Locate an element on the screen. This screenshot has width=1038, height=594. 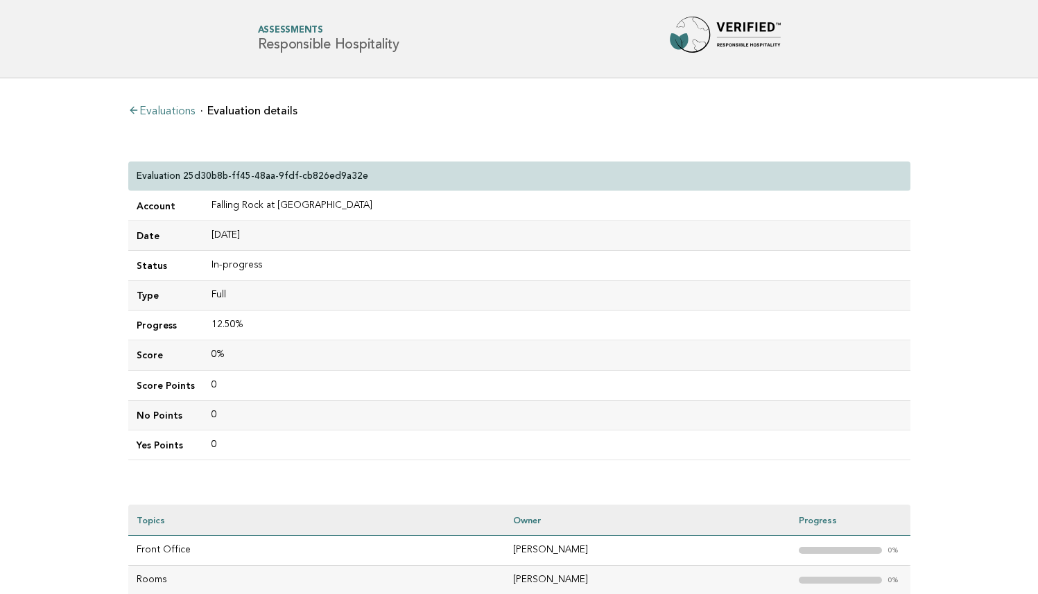
p: Evaluation 25d30b8b-ff45-48aa-9fdf-cb826ed9a32e is located at coordinates (252, 176).